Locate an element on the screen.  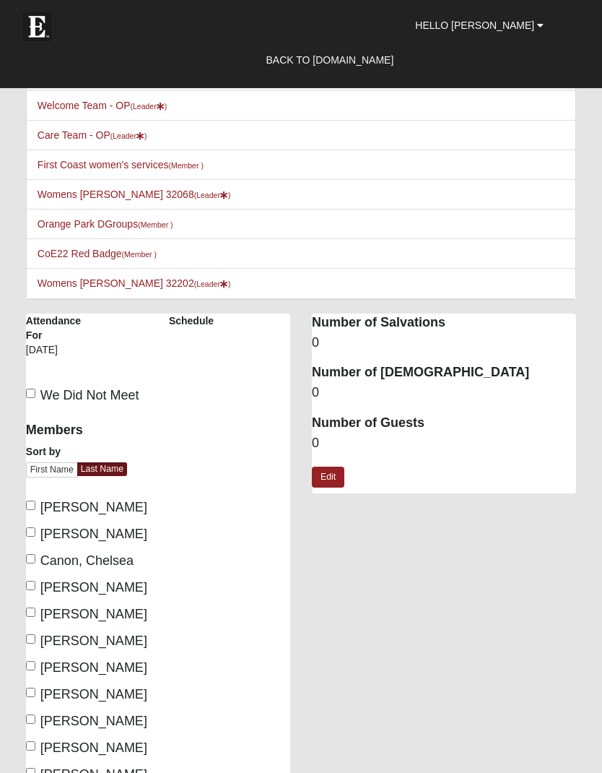
span: Canon, Chelsea is located at coordinates (87, 560).